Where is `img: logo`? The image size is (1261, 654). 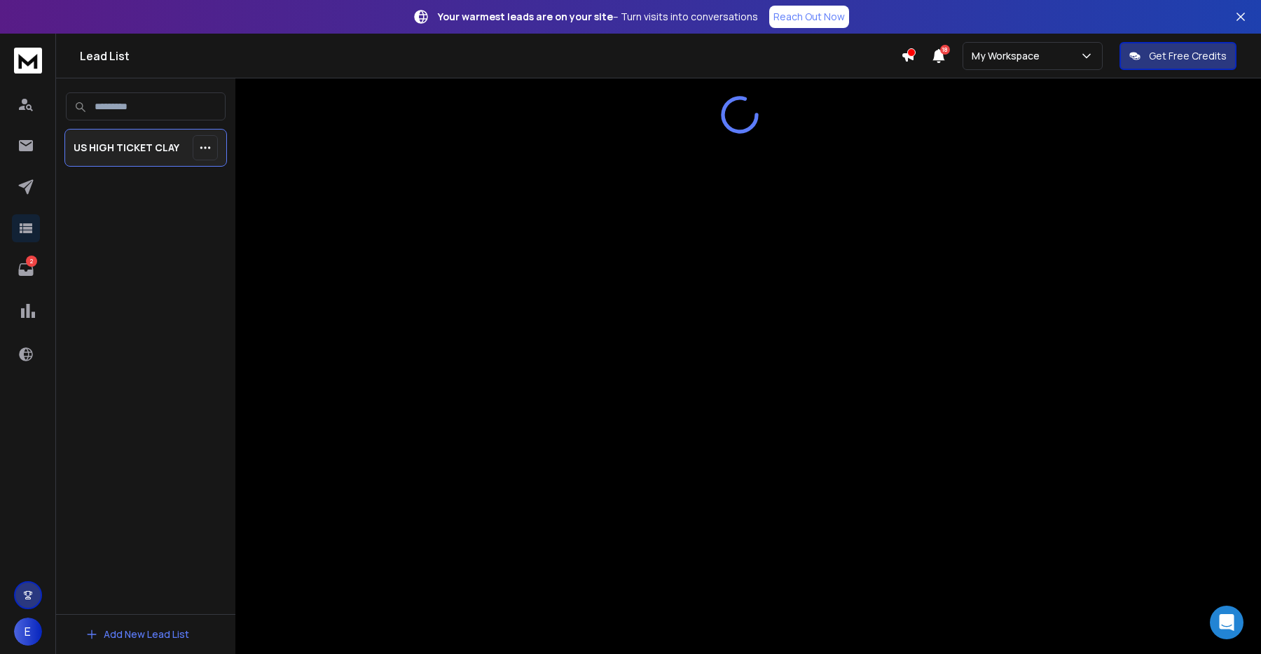 img: logo is located at coordinates (28, 60).